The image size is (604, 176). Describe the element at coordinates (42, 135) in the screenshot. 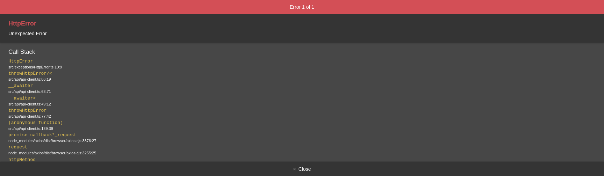

I see `code: promise callback*_request` at that location.